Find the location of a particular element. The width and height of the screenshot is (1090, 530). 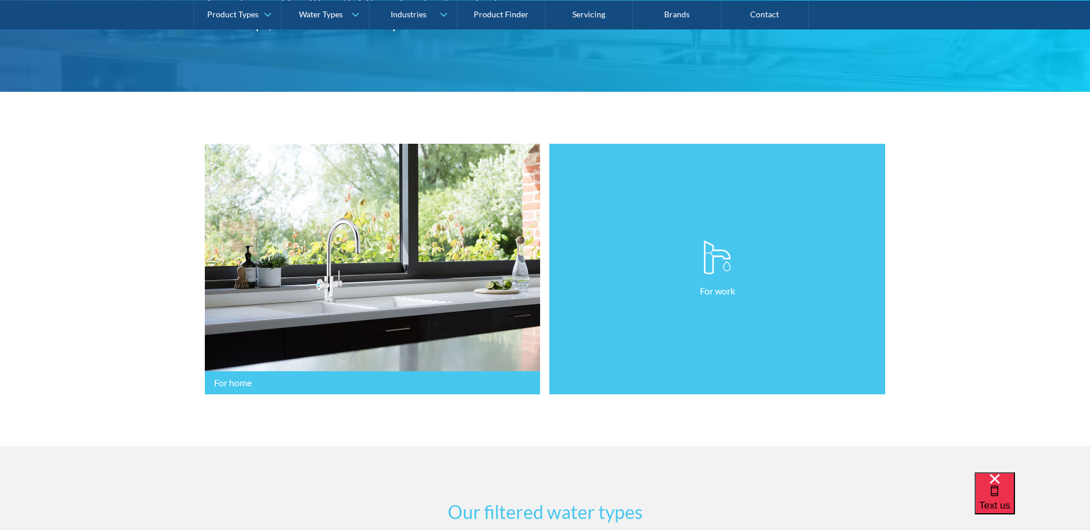

h2: Our filtered water types is located at coordinates (545, 512).